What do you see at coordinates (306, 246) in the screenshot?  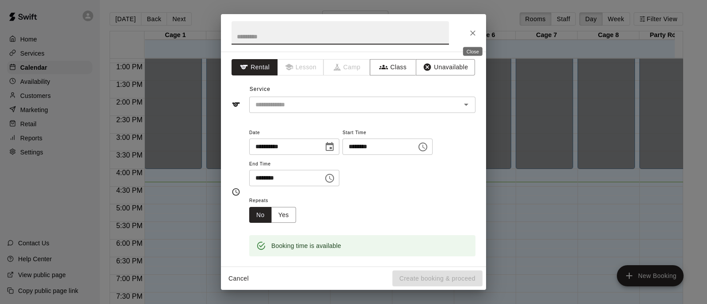 I see `div: Booking time is available` at bounding box center [306, 246].